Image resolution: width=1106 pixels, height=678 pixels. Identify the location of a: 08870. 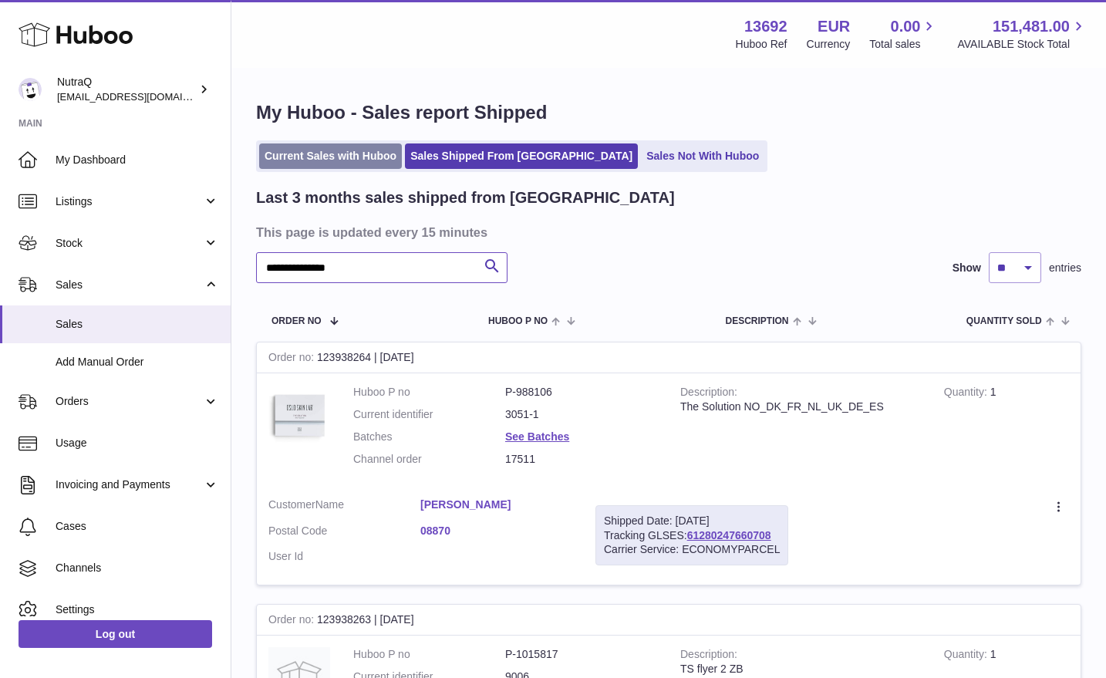
(496, 531).